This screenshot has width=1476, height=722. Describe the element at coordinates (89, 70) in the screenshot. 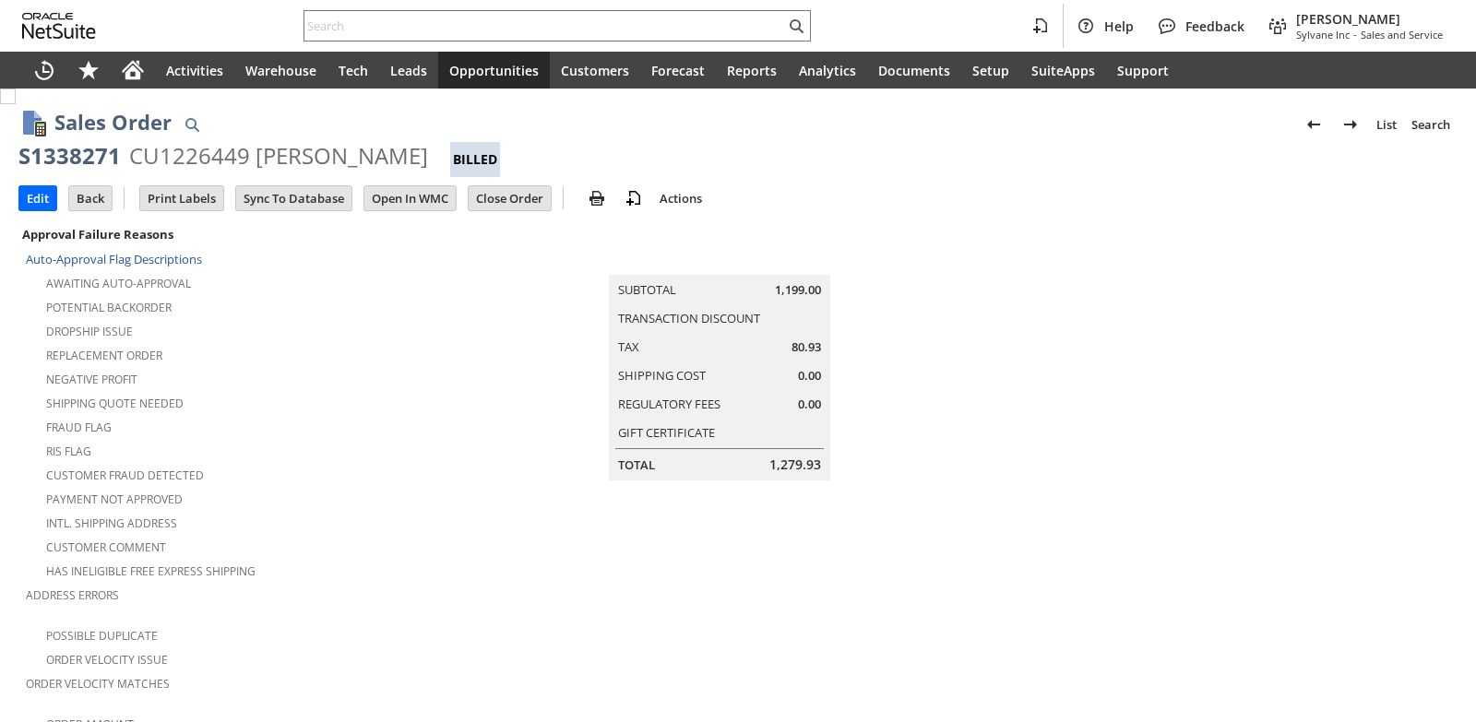

I see `svg: Shortcuts` at that location.